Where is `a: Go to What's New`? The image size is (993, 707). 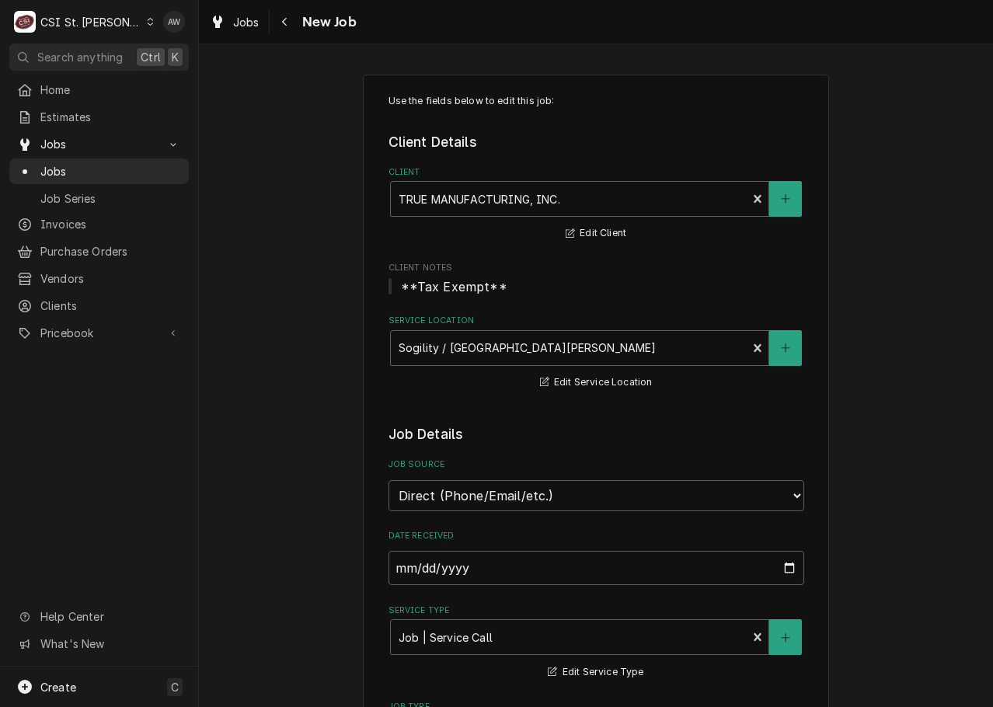 a: Go to What's New is located at coordinates (99, 643).